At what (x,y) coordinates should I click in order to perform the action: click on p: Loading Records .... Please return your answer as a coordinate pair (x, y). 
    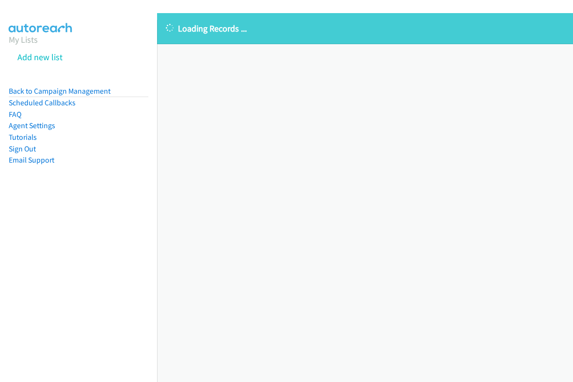
    Looking at the image, I should click on (365, 28).